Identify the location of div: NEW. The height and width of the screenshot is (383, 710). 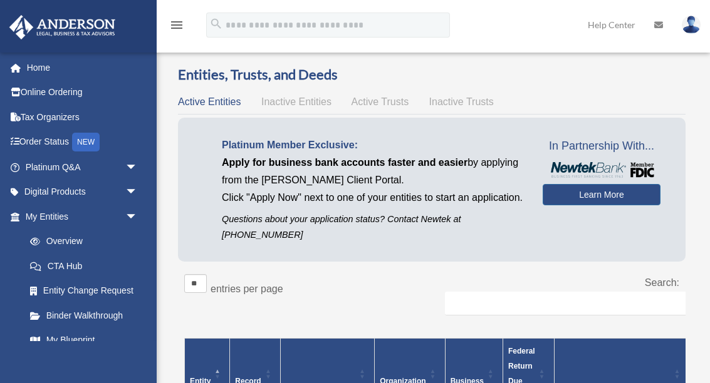
(86, 142).